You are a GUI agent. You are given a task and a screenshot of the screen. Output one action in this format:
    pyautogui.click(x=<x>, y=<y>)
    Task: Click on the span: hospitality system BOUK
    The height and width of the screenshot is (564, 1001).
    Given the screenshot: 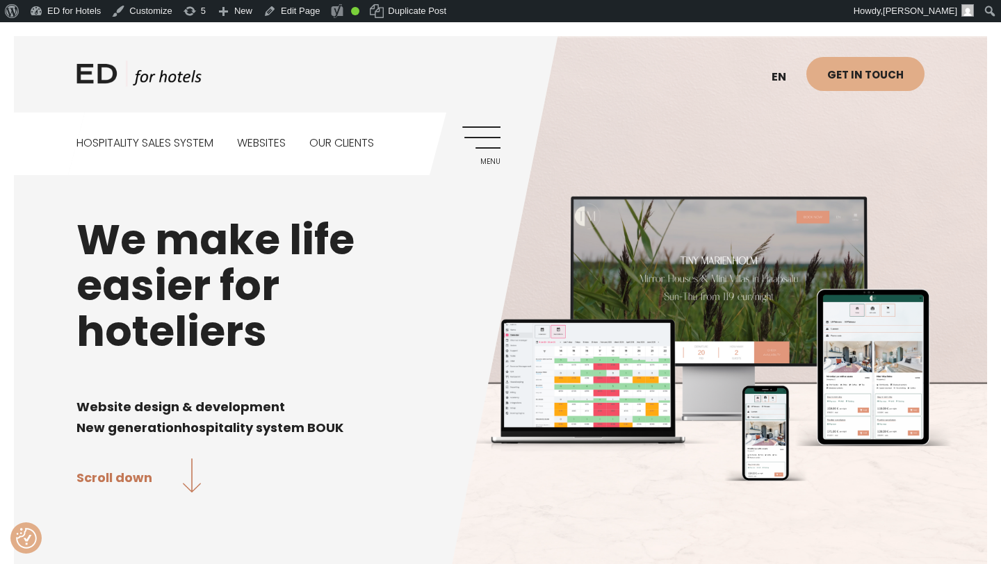 What is the action you would take?
    pyautogui.click(x=263, y=427)
    